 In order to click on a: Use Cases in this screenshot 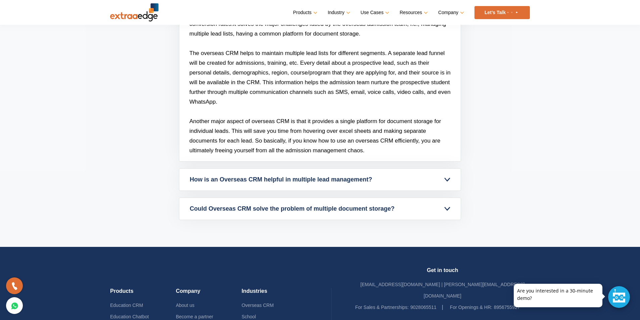, I will do `click(374, 12)`.